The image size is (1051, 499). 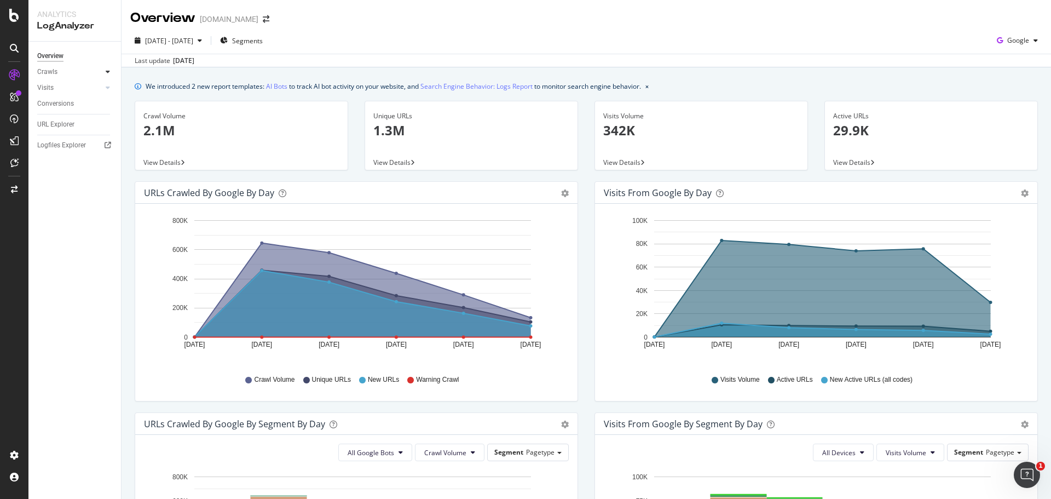 I want to click on span: Segments, so click(x=247, y=41).